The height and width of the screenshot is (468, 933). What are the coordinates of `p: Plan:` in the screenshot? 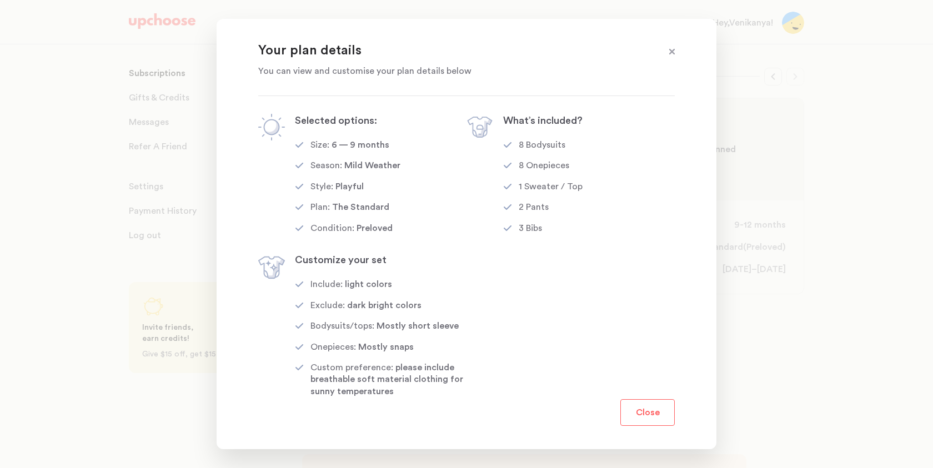 It's located at (320, 207).